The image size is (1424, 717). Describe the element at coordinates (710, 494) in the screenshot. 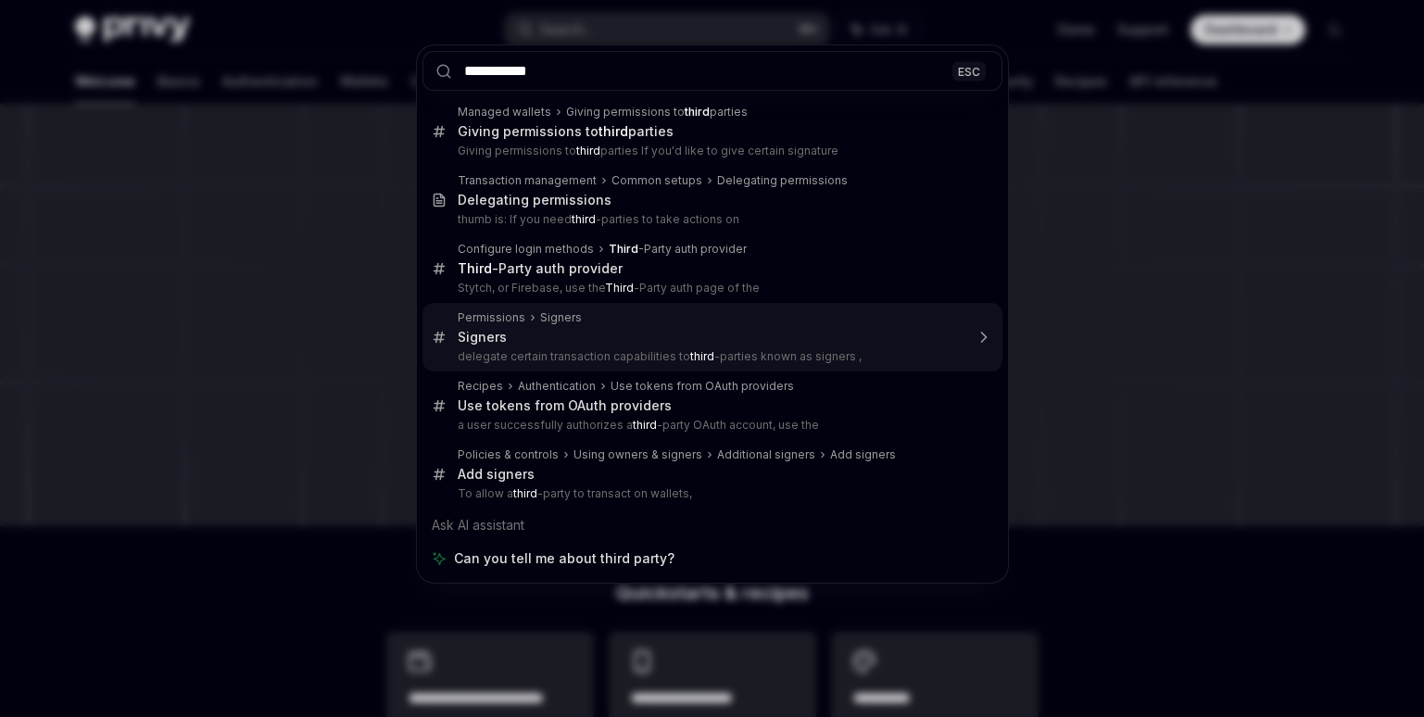

I see `p: To allow a -party to transact on wallets,` at that location.